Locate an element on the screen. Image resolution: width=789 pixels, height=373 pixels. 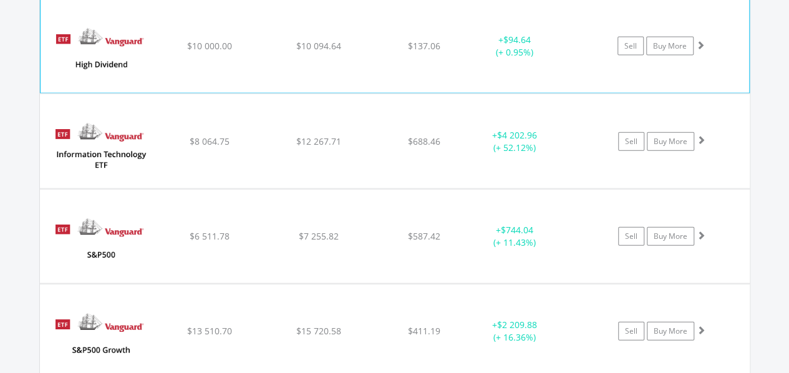
span: $137.06 is located at coordinates (424, 46).